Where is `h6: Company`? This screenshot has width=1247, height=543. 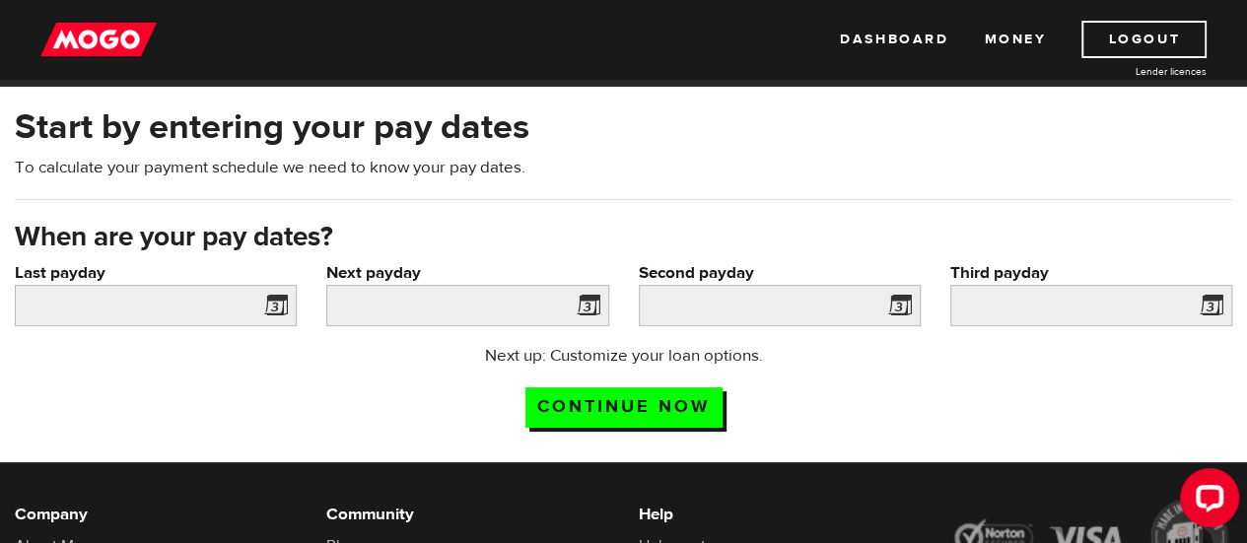
h6: Company is located at coordinates (156, 514).